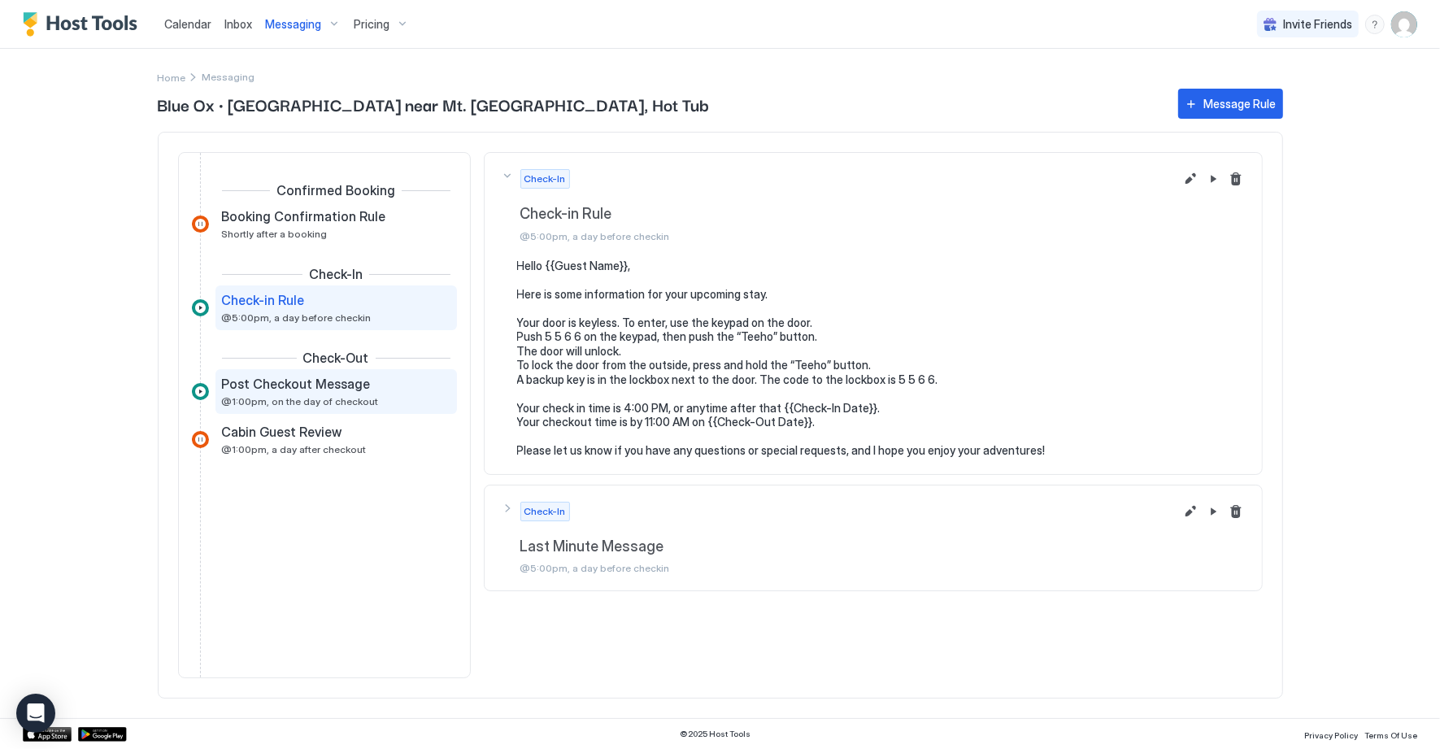 The image size is (1440, 749). What do you see at coordinates (873, 538) in the screenshot?
I see `button: Check-InLast Minute Message@5:00pm, a day before checkinEdit message rulePause Message RuleDelete...` at bounding box center [873, 538].